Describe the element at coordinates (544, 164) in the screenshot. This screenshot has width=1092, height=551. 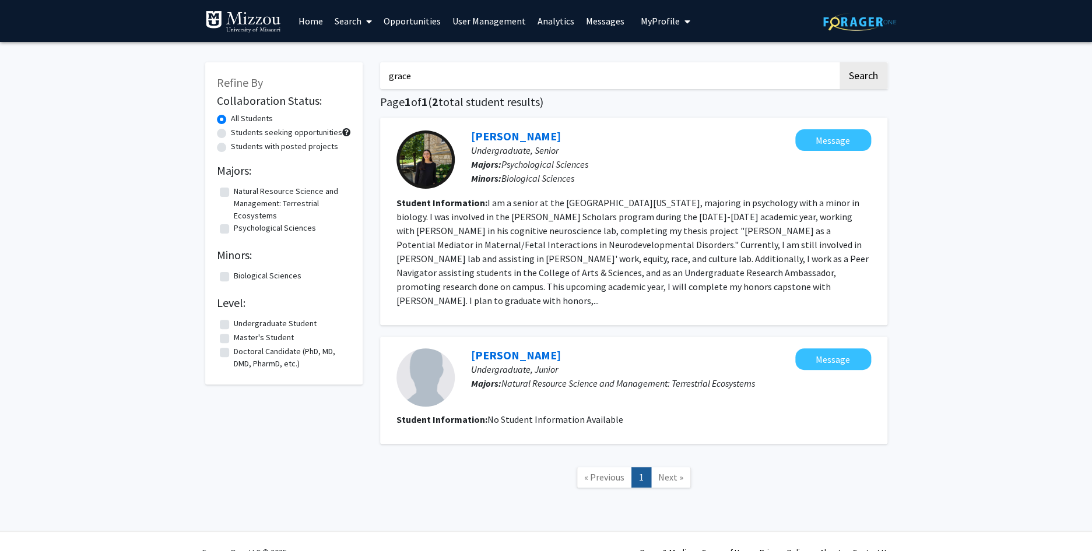
I see `span: Psychological Sciences` at that location.